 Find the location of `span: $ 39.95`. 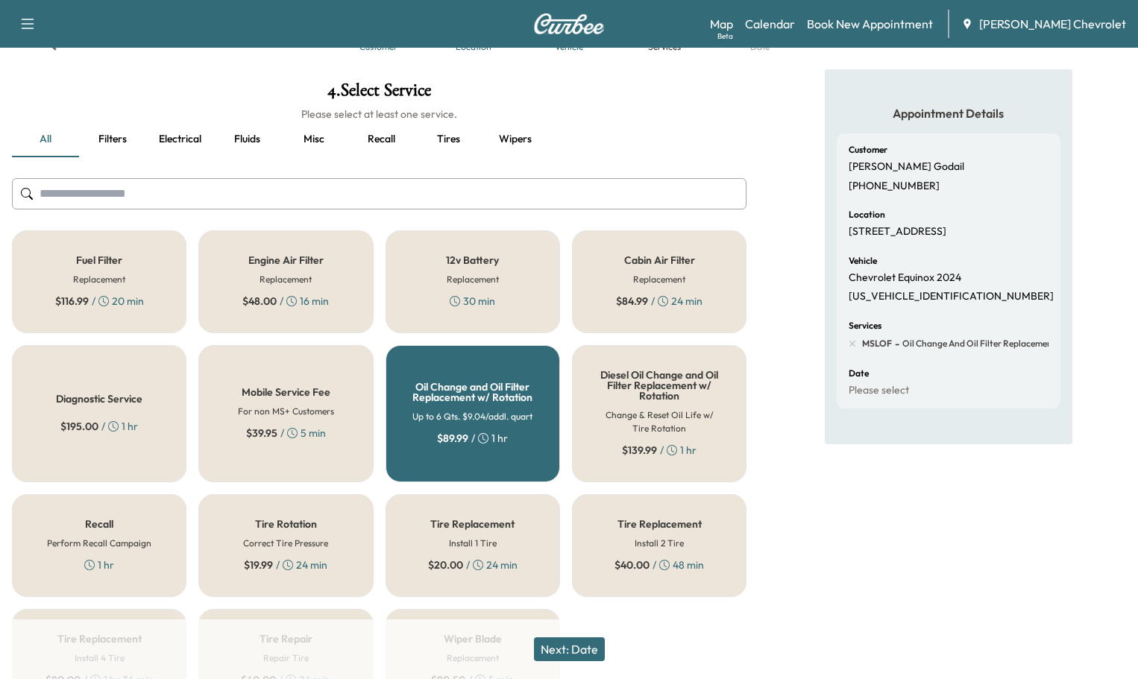

span: $ 39.95 is located at coordinates (262, 433).